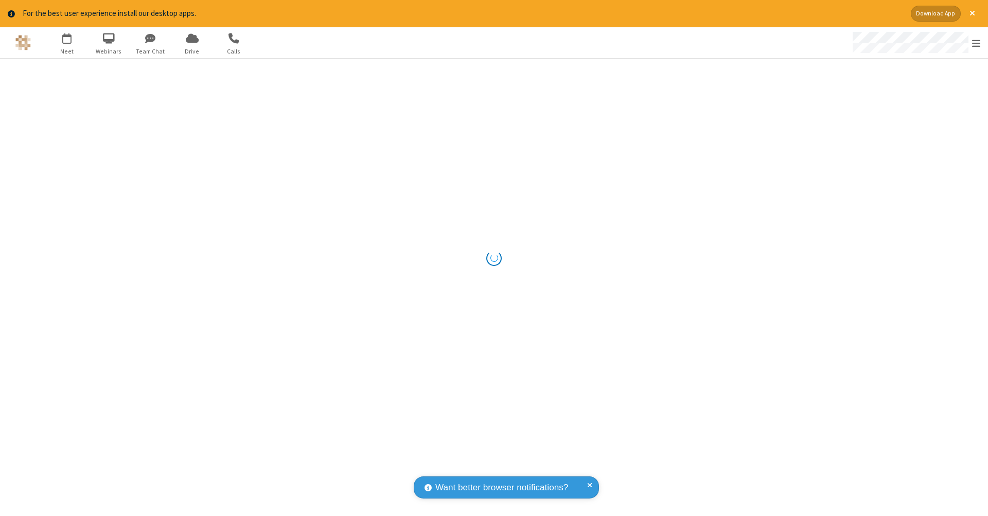 The image size is (988, 516). What do you see at coordinates (234, 51) in the screenshot?
I see `span: Calls` at bounding box center [234, 51].